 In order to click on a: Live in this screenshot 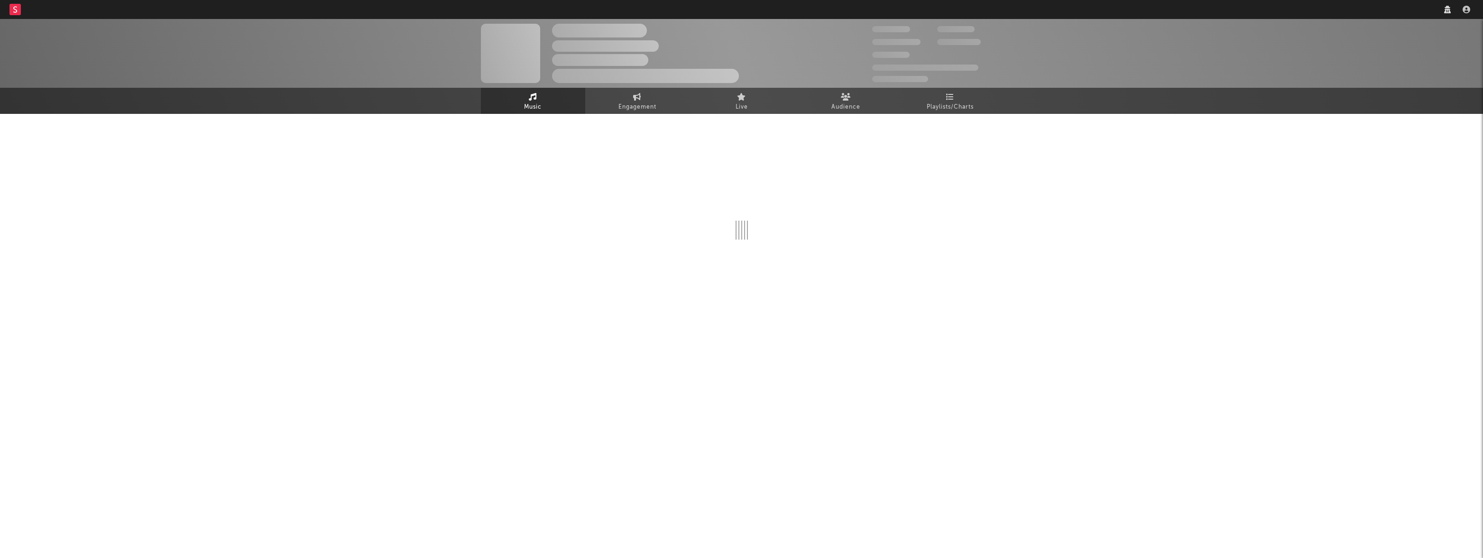, I will do `click(742, 101)`.